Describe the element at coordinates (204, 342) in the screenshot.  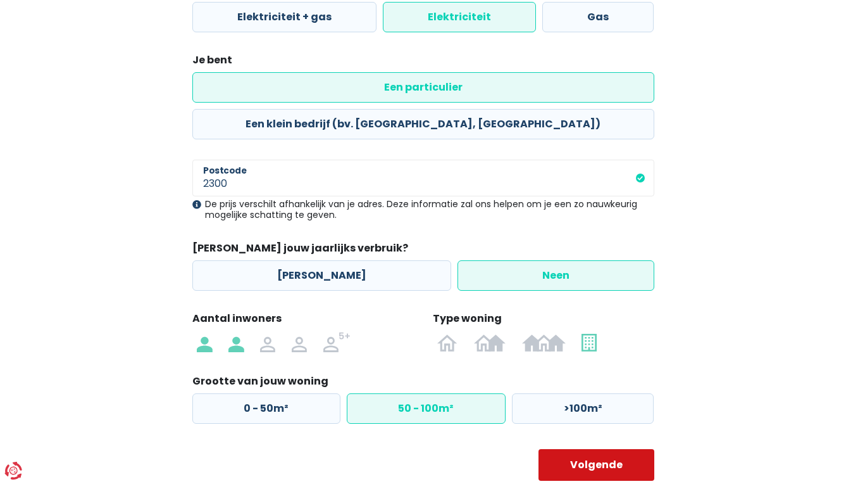
I see `img: 1 persoon` at that location.